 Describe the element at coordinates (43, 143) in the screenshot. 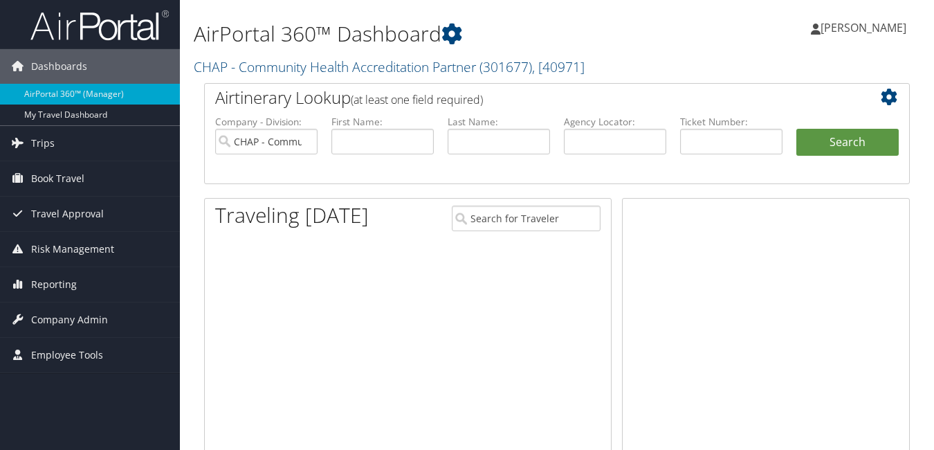

I see `span: Trips` at that location.